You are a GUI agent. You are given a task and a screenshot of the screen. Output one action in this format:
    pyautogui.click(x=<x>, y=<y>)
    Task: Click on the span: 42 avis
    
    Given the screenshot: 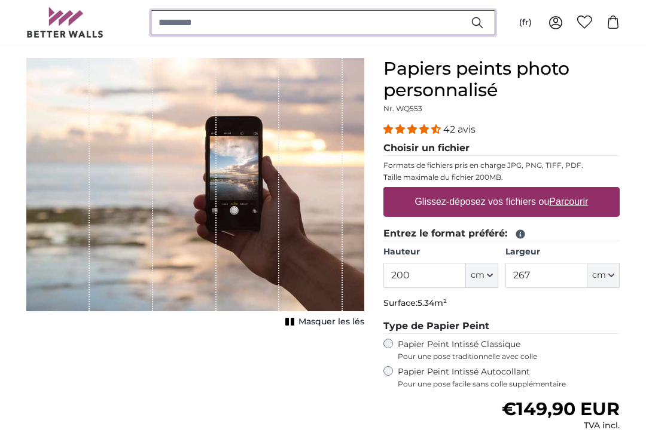 What is the action you would take?
    pyautogui.click(x=459, y=129)
    